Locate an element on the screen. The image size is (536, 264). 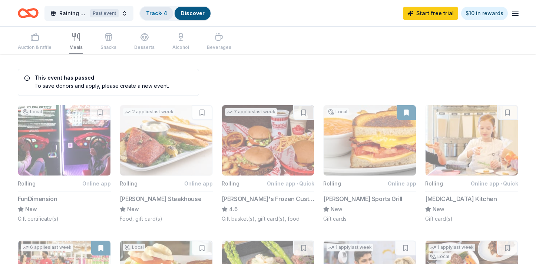
a: Track· 4 is located at coordinates (156, 13).